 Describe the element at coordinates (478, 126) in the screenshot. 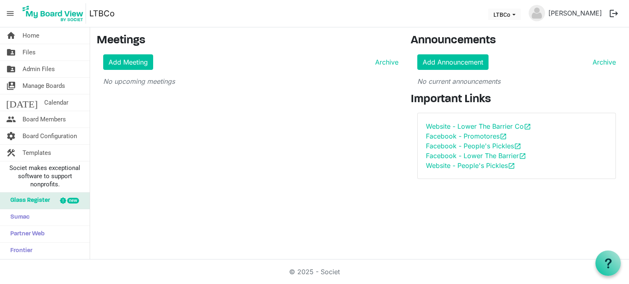

I see `a: Website - Lower The Barrier Coopen_in_new` at that location.